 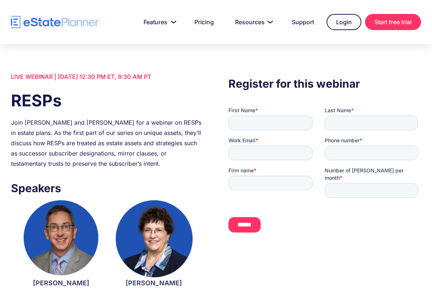 What do you see at coordinates (325, 84) in the screenshot?
I see `h3: Register for this webinar` at bounding box center [325, 84].